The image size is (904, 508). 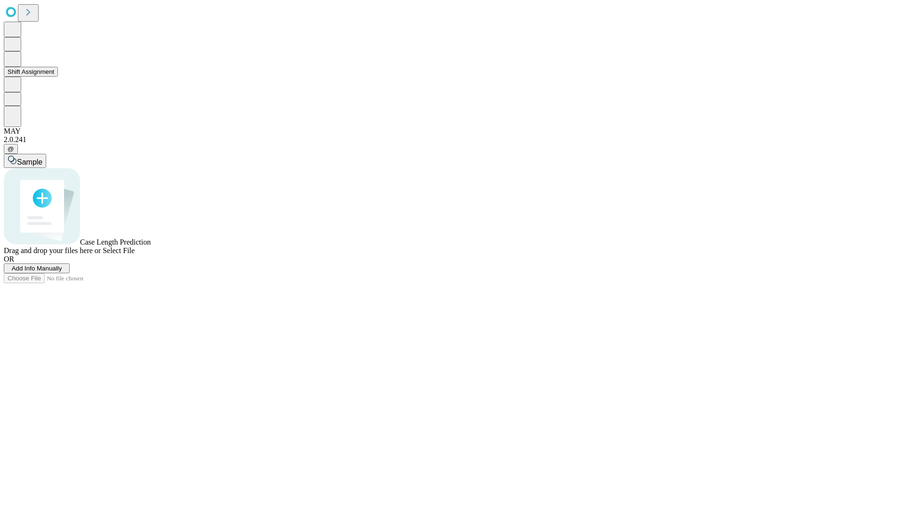 I want to click on span: Drag and drop your files here or, so click(x=52, y=250).